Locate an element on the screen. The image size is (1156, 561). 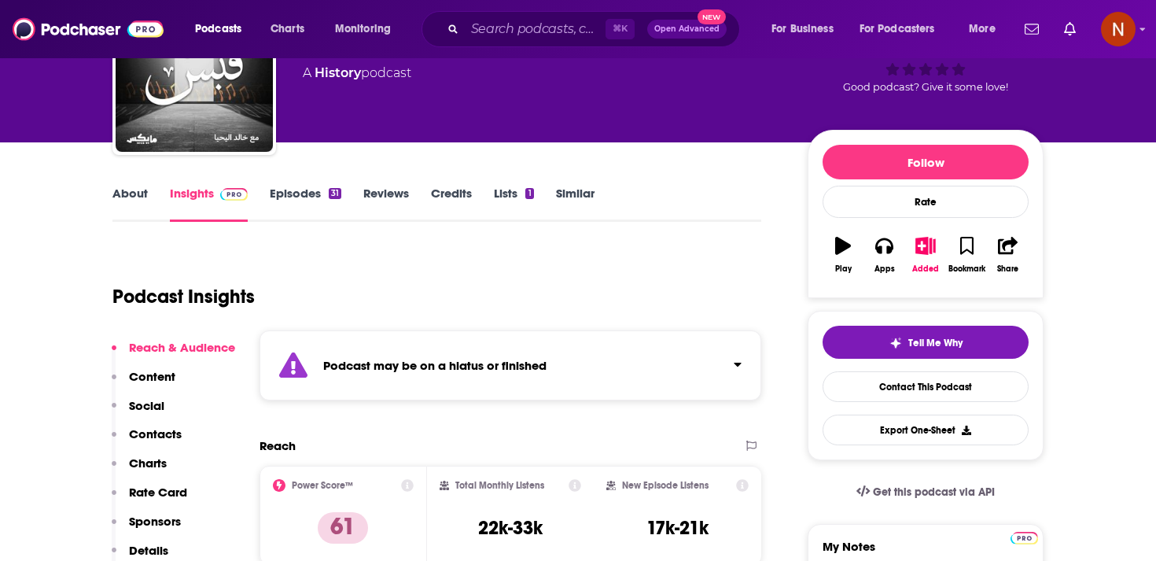
a: Lists1 is located at coordinates (513, 204).